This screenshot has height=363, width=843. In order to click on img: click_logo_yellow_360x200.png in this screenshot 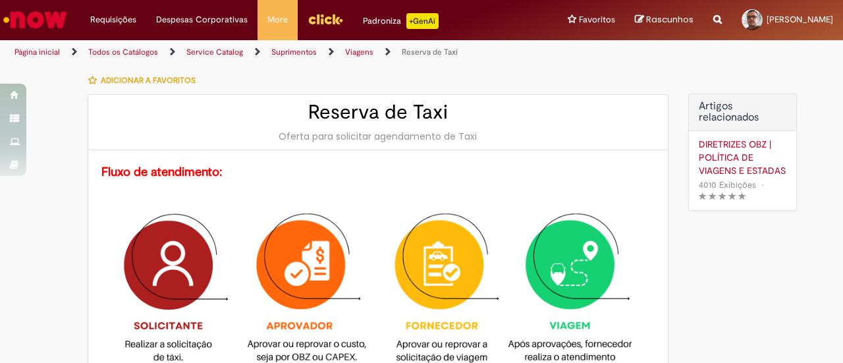, I will do `click(325, 19)`.